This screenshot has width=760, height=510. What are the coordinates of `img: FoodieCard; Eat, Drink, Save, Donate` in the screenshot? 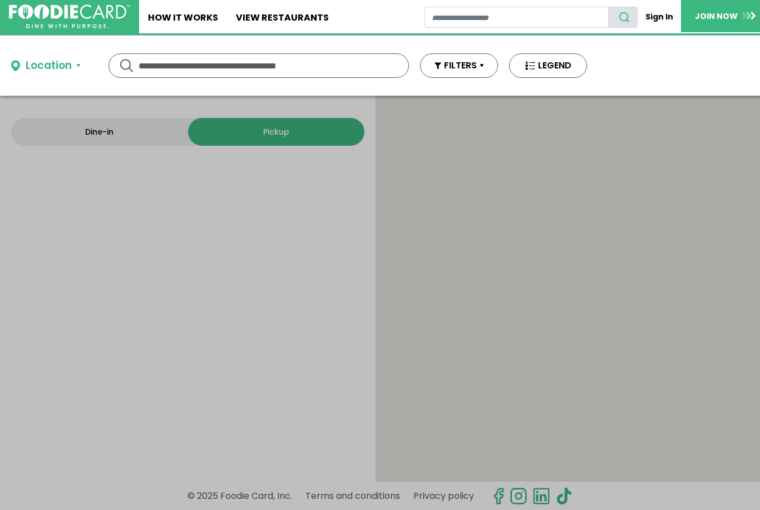 It's located at (70, 17).